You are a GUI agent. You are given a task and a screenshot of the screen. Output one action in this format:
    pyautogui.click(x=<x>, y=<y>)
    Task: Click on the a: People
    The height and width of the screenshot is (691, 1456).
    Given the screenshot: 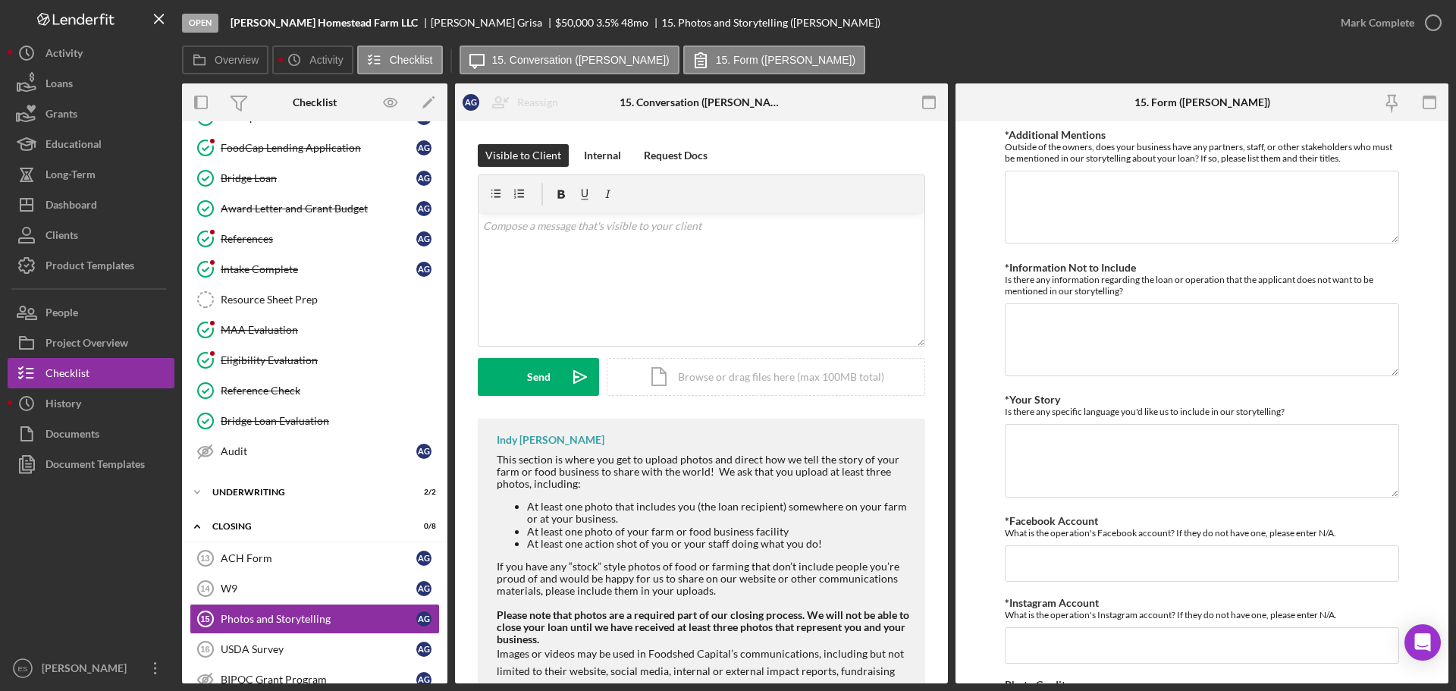 What is the action you would take?
    pyautogui.click(x=91, y=312)
    